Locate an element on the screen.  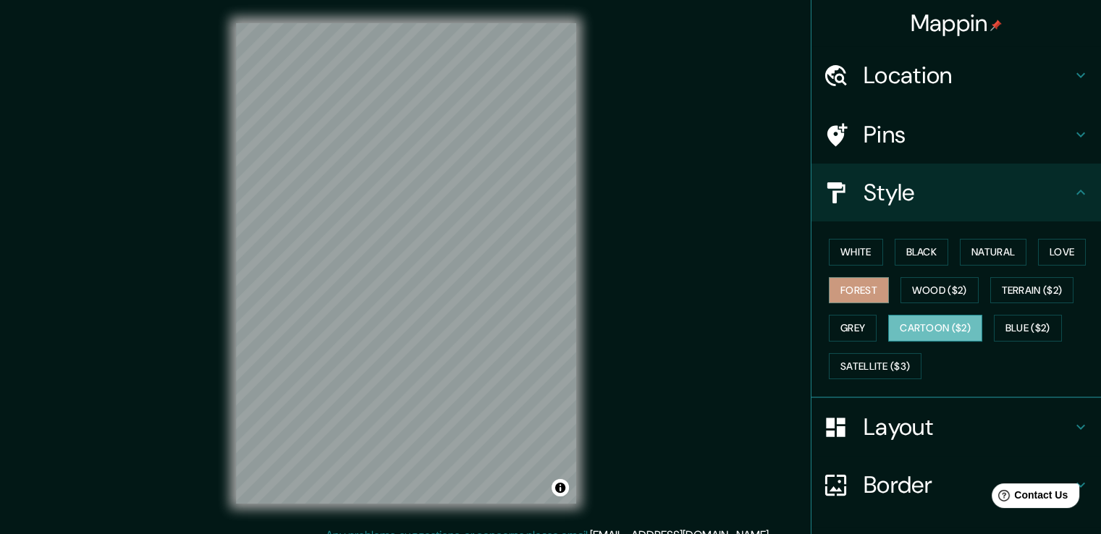
div: Location is located at coordinates (957, 75).